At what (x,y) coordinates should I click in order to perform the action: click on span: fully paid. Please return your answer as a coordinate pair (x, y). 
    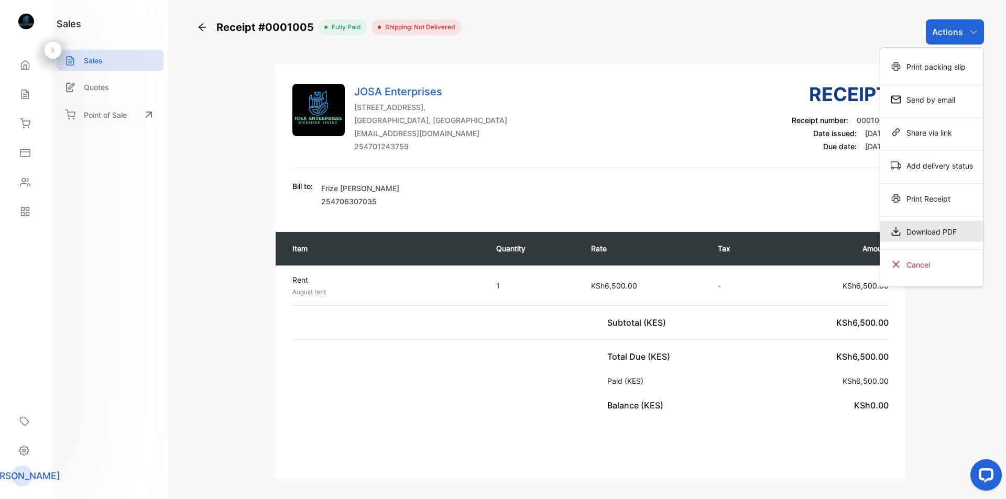
    Looking at the image, I should click on (344, 27).